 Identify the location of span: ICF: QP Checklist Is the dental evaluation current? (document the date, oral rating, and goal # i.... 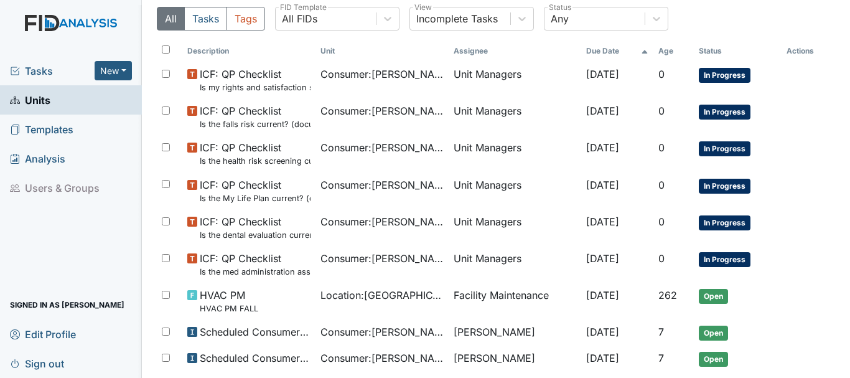
(255, 227).